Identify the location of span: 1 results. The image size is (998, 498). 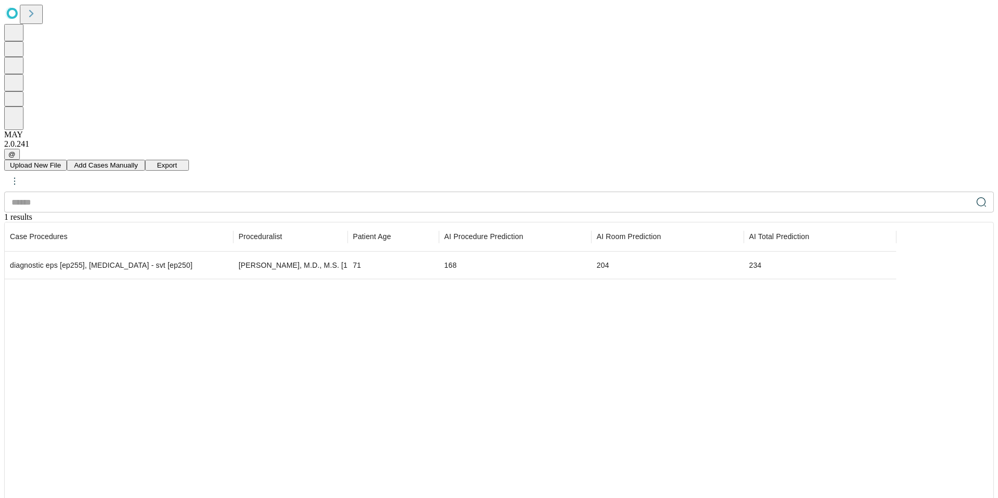
(18, 217).